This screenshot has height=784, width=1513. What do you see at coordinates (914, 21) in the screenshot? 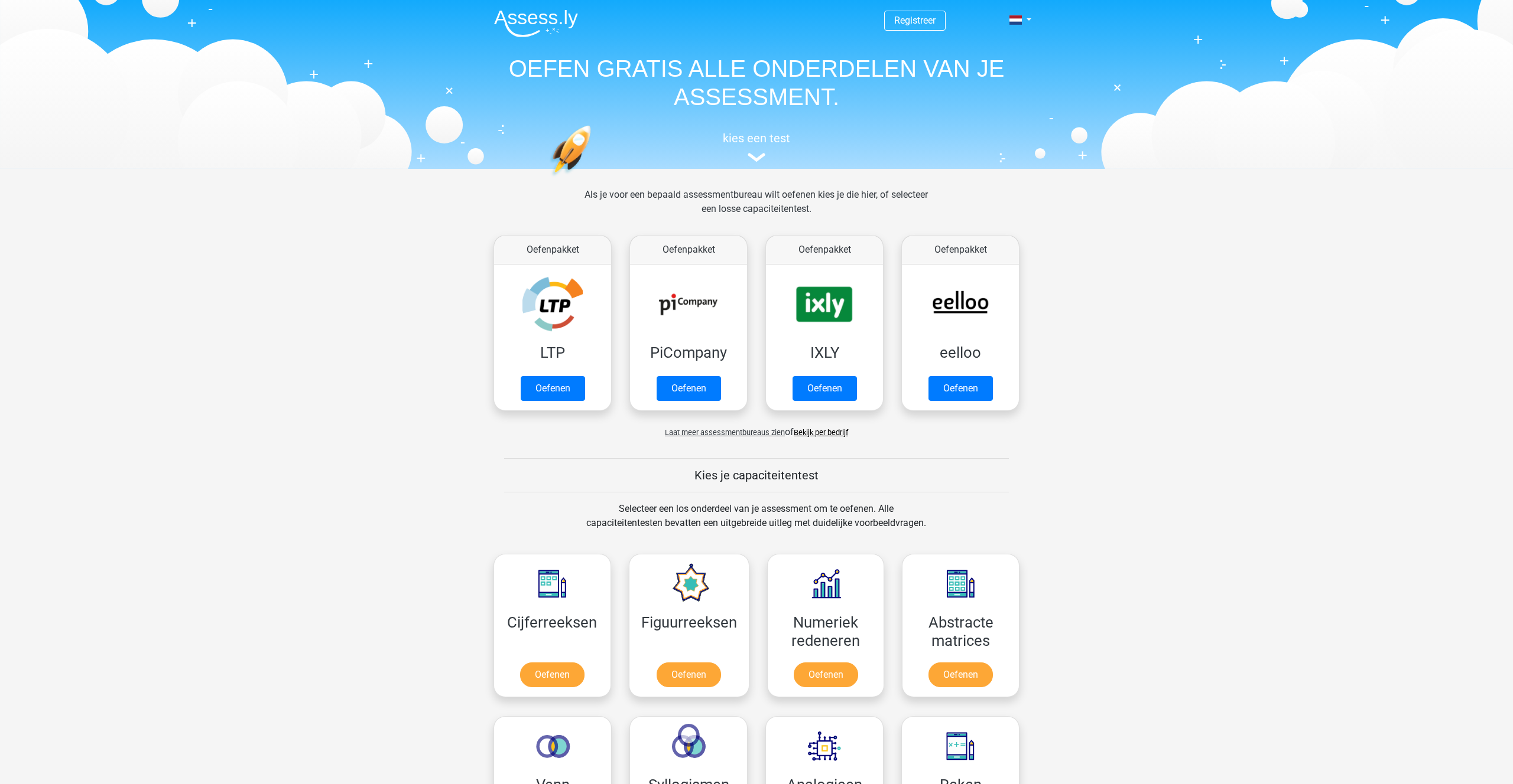
I see `a: Registreer` at bounding box center [914, 21].